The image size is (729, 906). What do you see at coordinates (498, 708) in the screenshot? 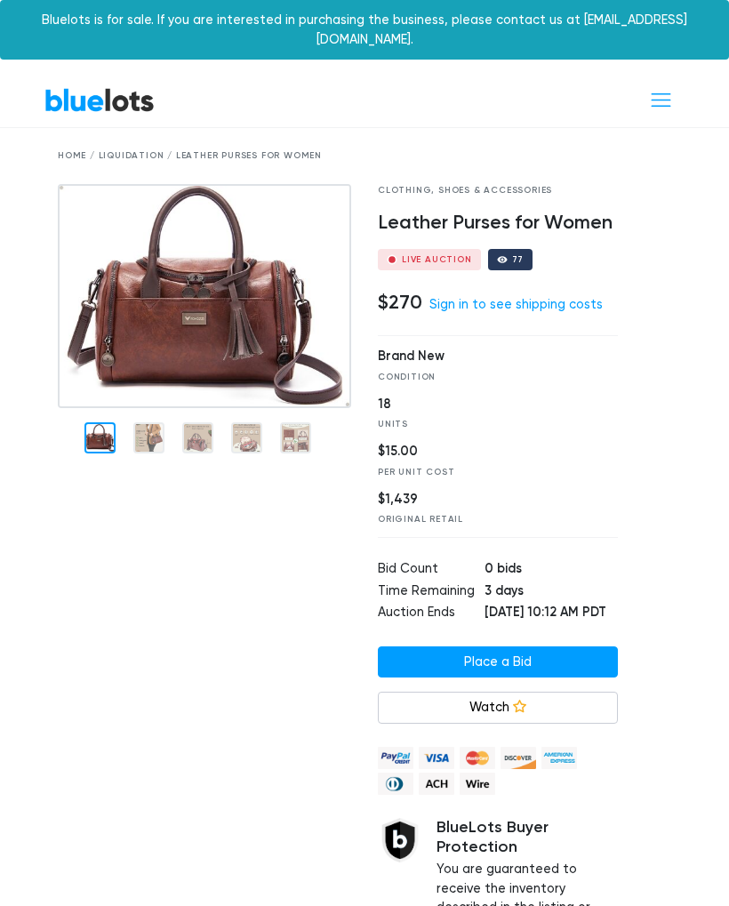
I see `a: Watch` at bounding box center [498, 708].